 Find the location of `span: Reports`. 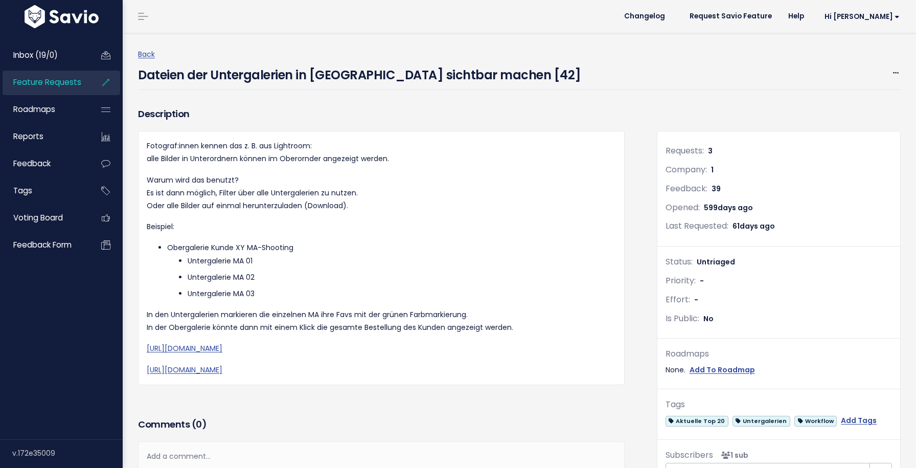

span: Reports is located at coordinates (28, 136).